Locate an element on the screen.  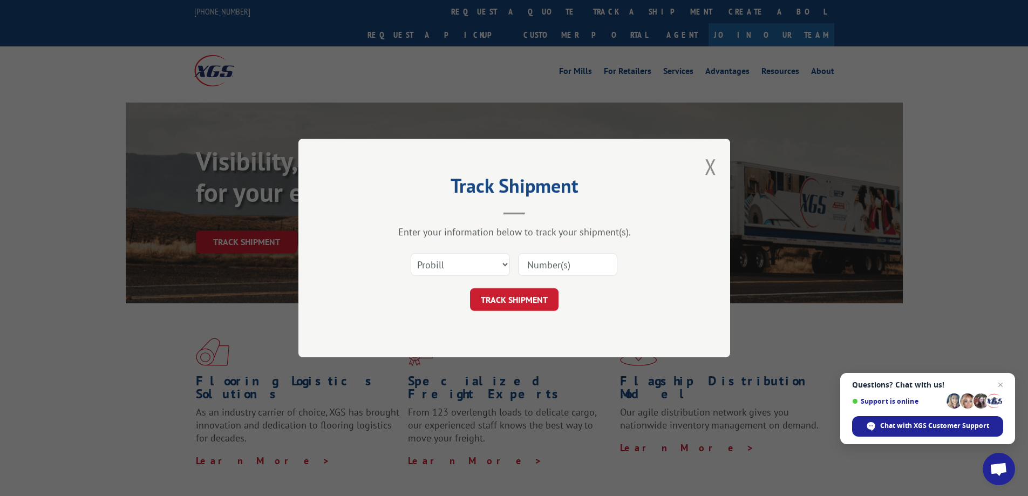
div: Enter your information below to track your shipment(s). is located at coordinates (514, 231).